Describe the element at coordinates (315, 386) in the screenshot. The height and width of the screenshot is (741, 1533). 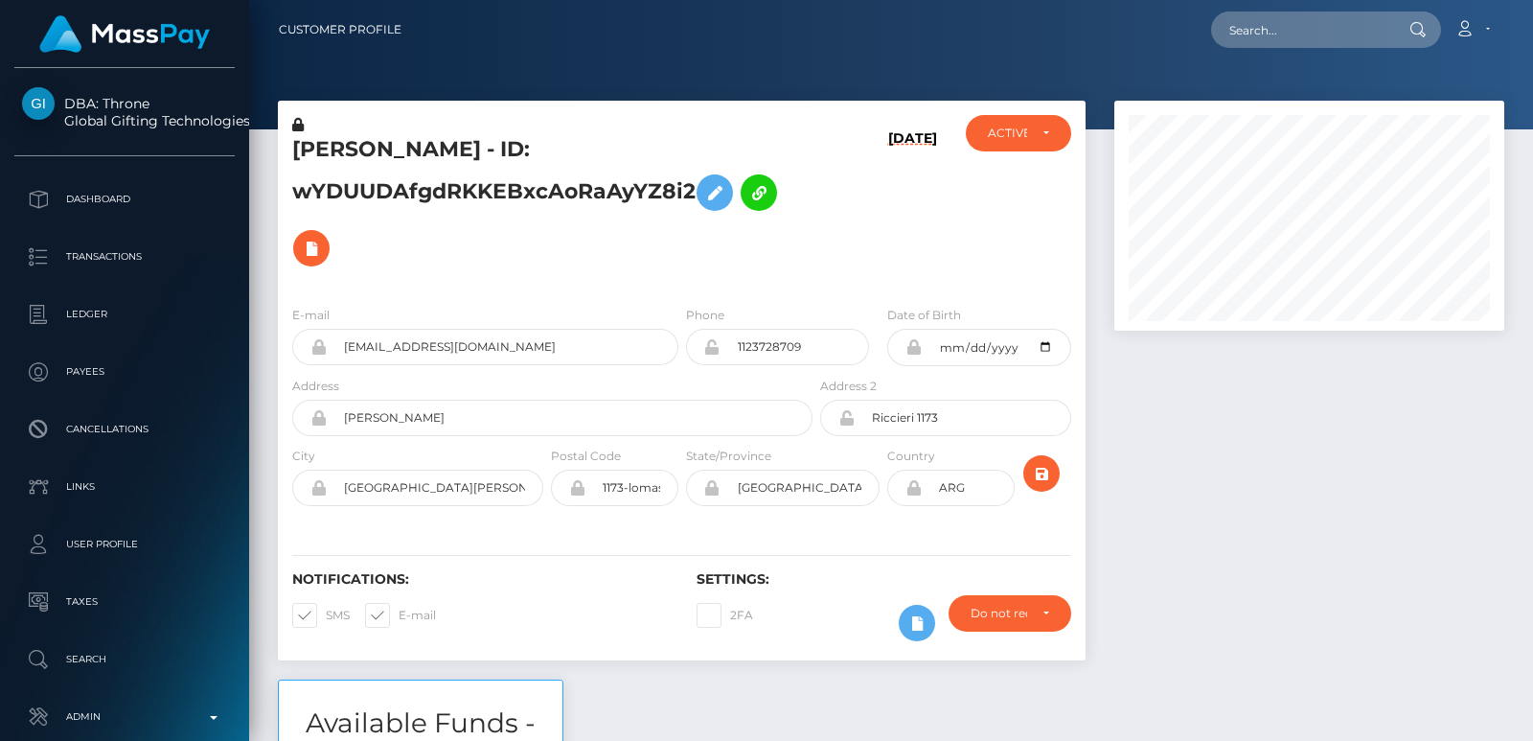
I see `label: Address` at that location.